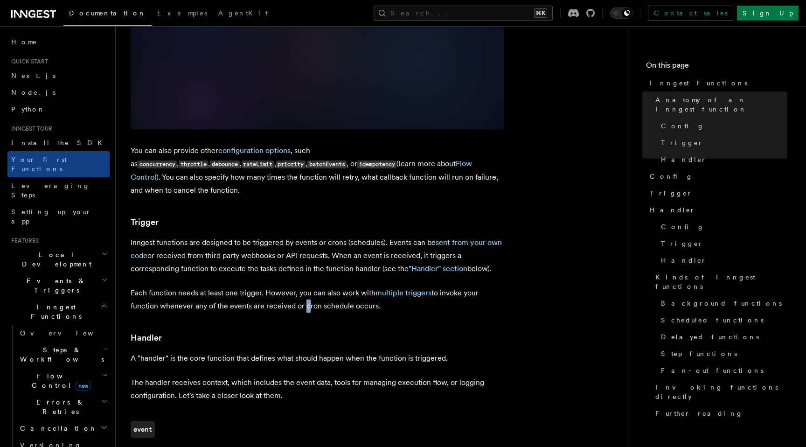 The width and height of the screenshot is (806, 447). I want to click on span: Events & Triggers, so click(55, 285).